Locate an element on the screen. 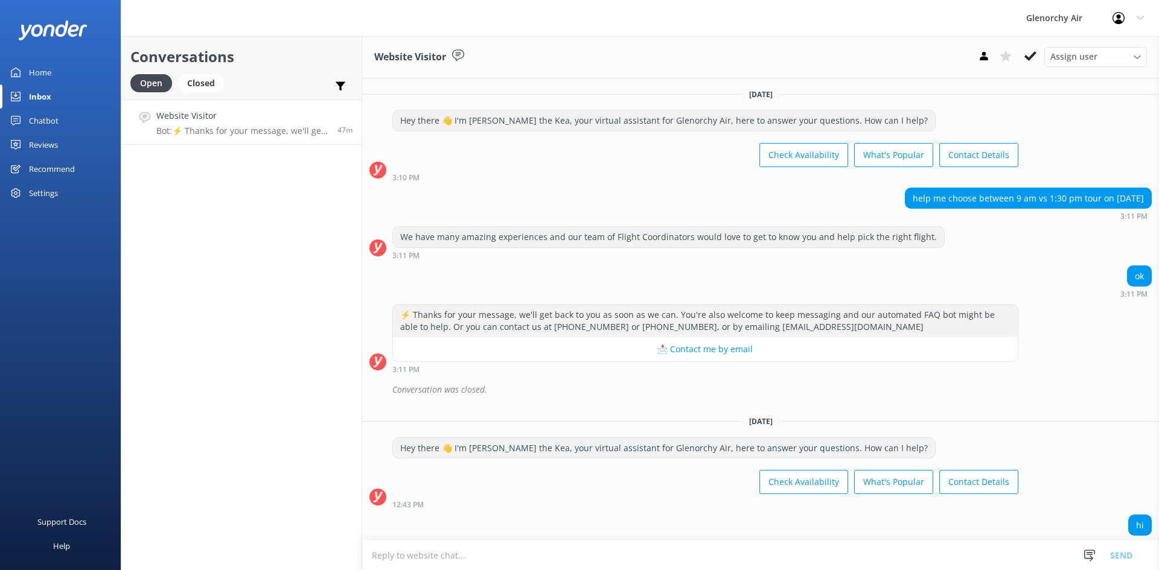 The height and width of the screenshot is (570, 1159). a: Closed is located at coordinates (204, 83).